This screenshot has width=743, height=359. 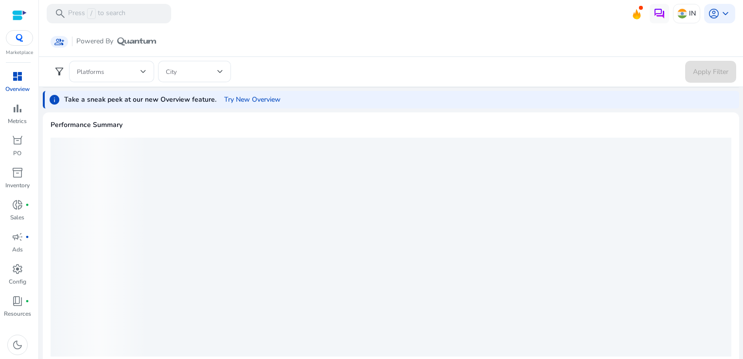 I want to click on p: Ads, so click(x=17, y=249).